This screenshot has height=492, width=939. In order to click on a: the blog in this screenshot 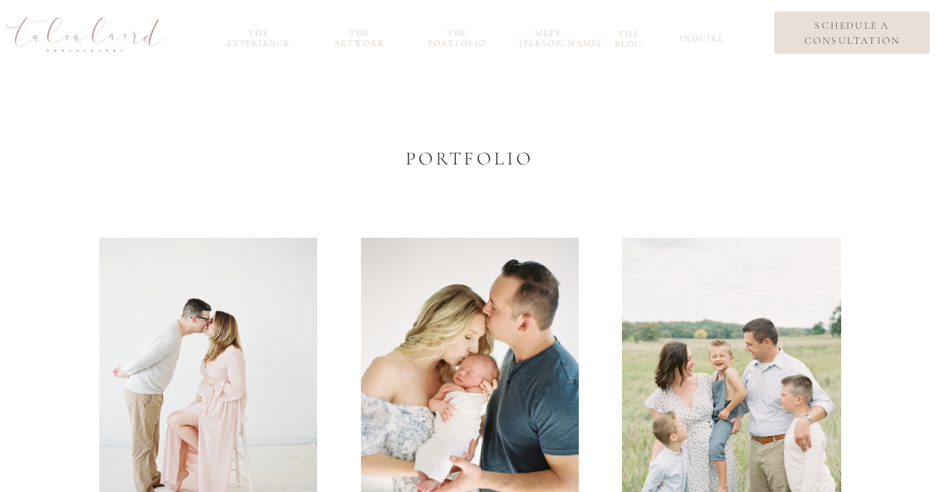, I will do `click(628, 37)`.